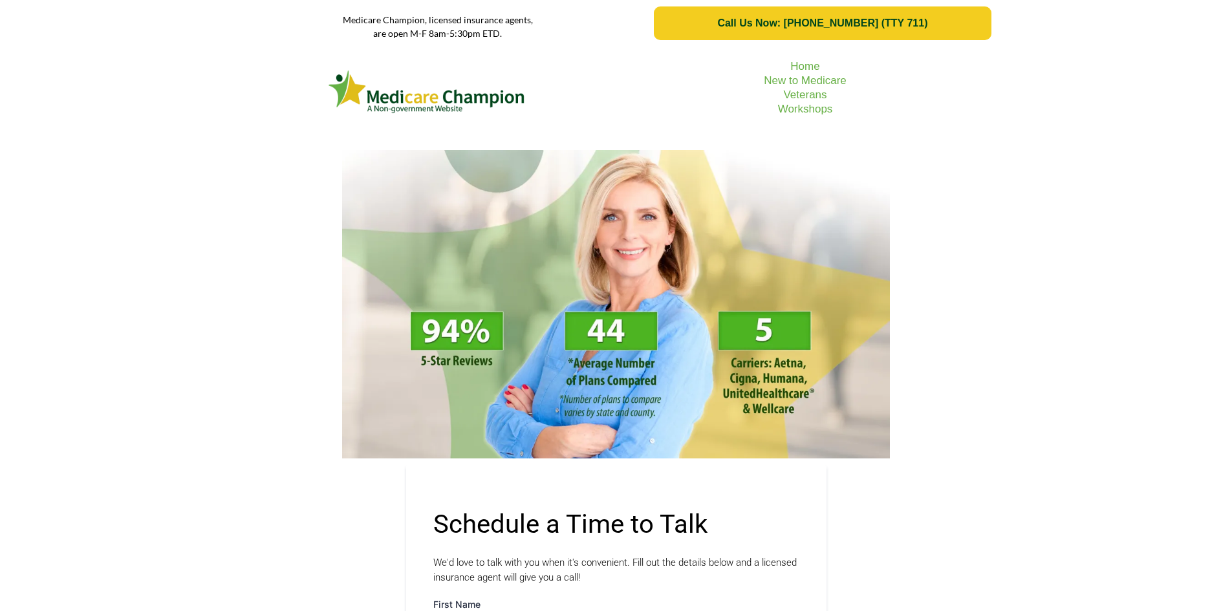 The image size is (1232, 611). What do you see at coordinates (804, 94) in the screenshot?
I see `a: Veterans` at bounding box center [804, 94].